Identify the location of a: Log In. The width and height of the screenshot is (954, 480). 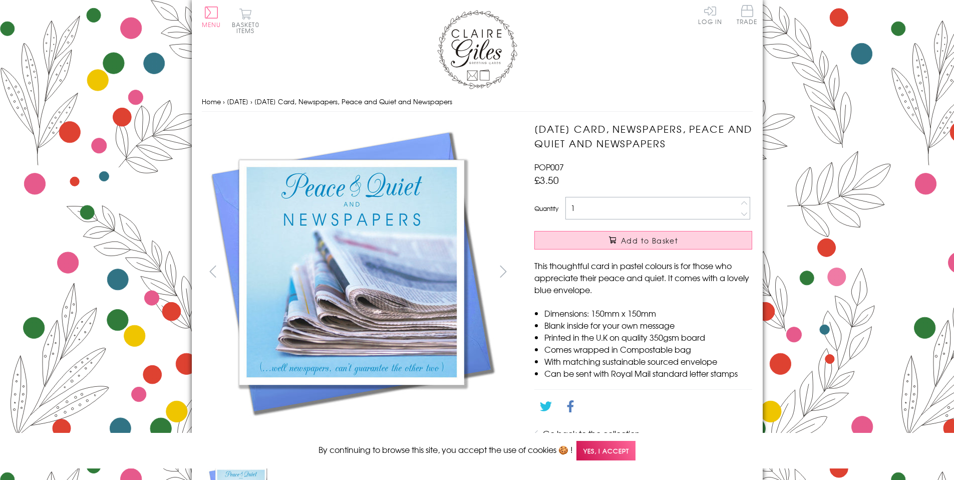
(710, 15).